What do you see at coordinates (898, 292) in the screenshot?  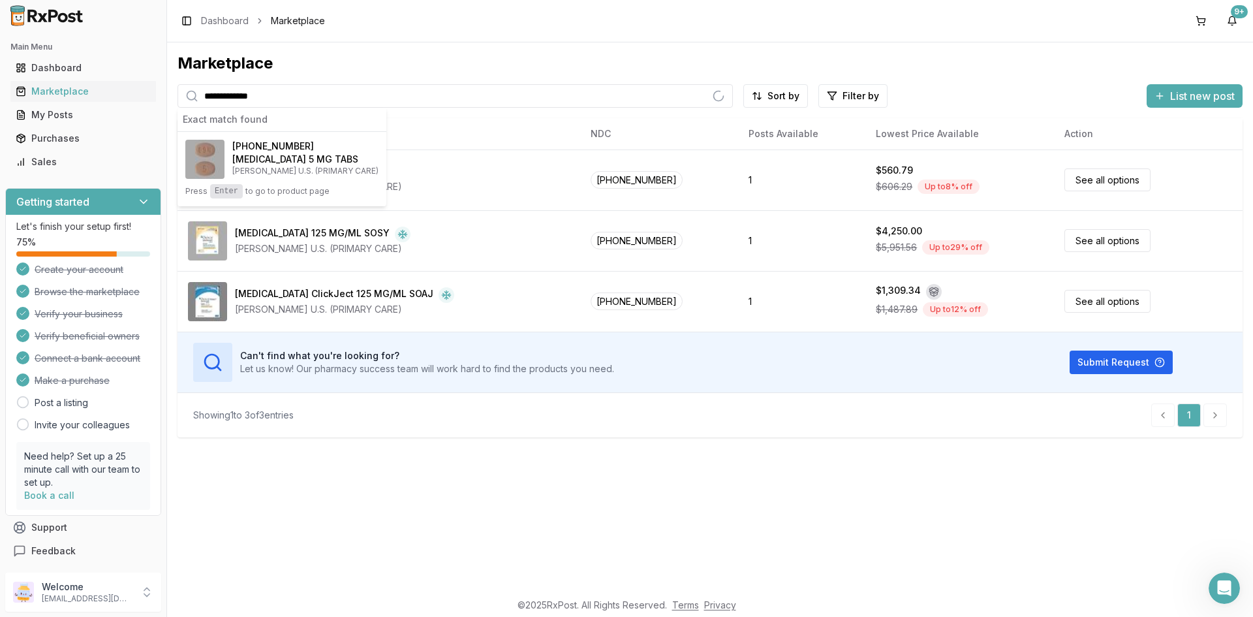 I see `div: $1,309.34` at bounding box center [898, 292].